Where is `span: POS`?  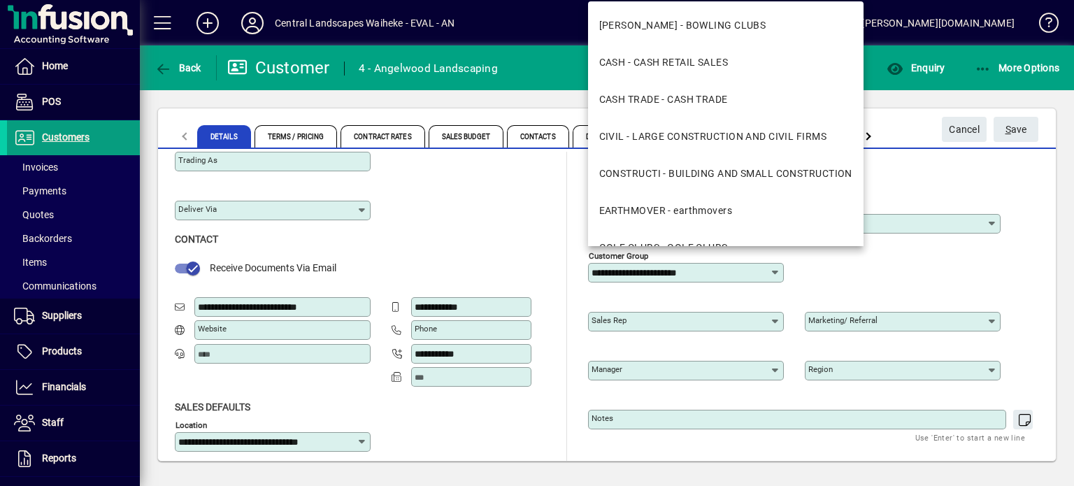 span: POS is located at coordinates (51, 101).